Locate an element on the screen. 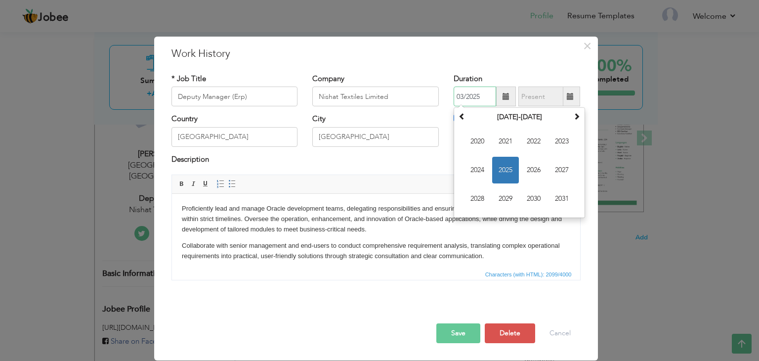 The width and height of the screenshot is (759, 361). span: 2030 is located at coordinates (533, 199).